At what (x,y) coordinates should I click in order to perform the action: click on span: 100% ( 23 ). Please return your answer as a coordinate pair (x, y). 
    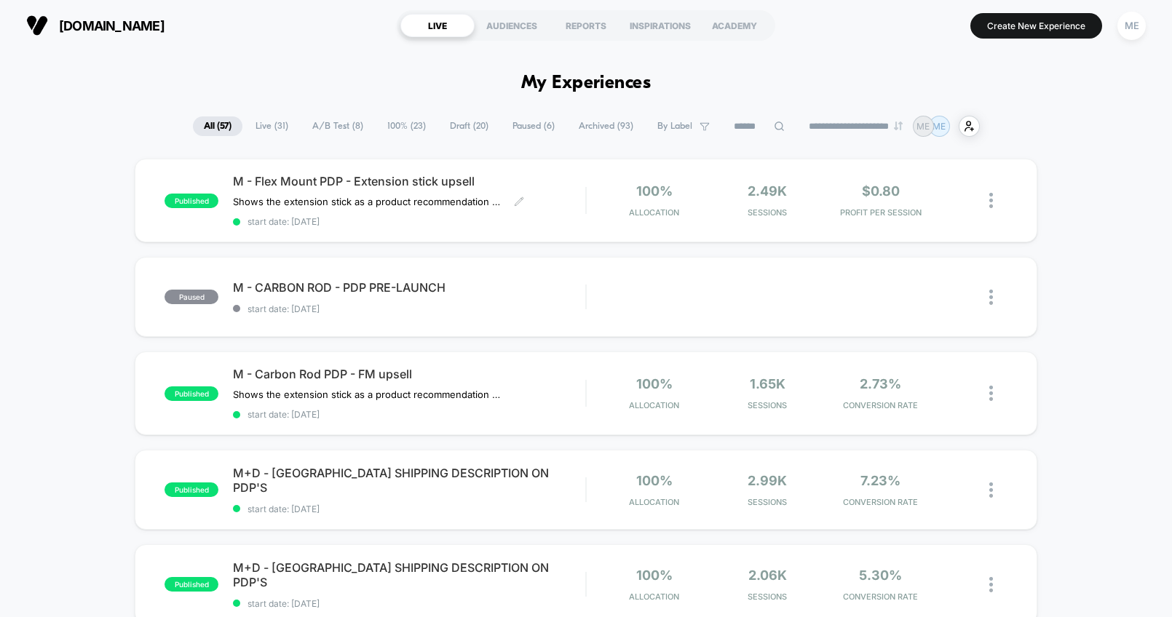
    Looking at the image, I should click on (406, 126).